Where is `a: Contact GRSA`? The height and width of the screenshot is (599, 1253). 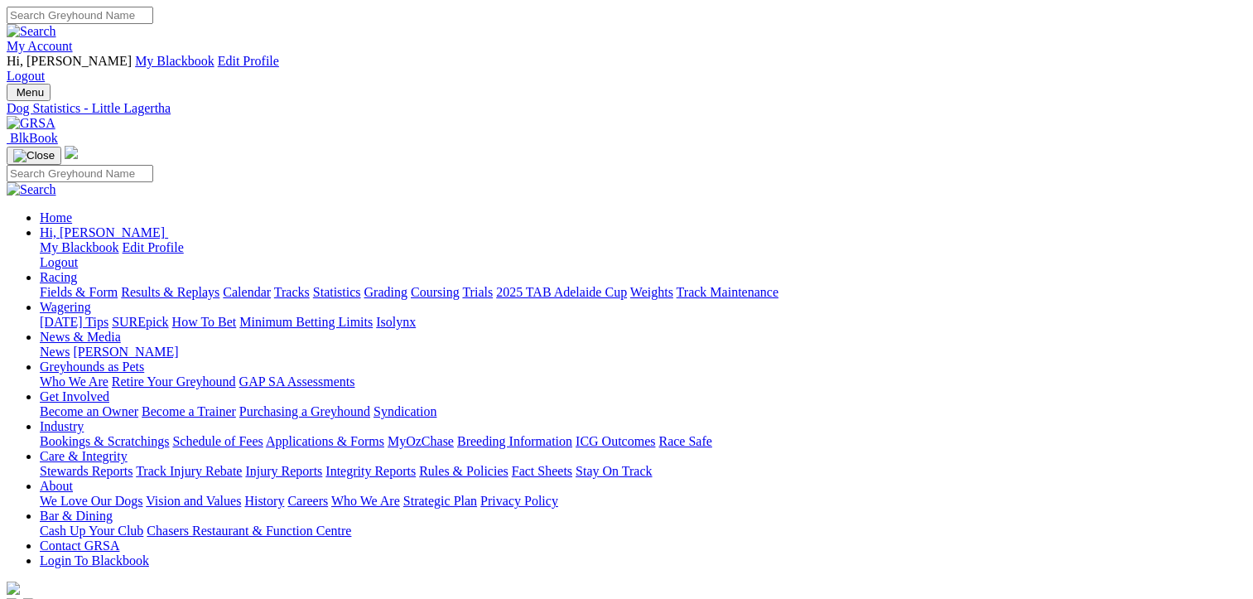 a: Contact GRSA is located at coordinates (80, 545).